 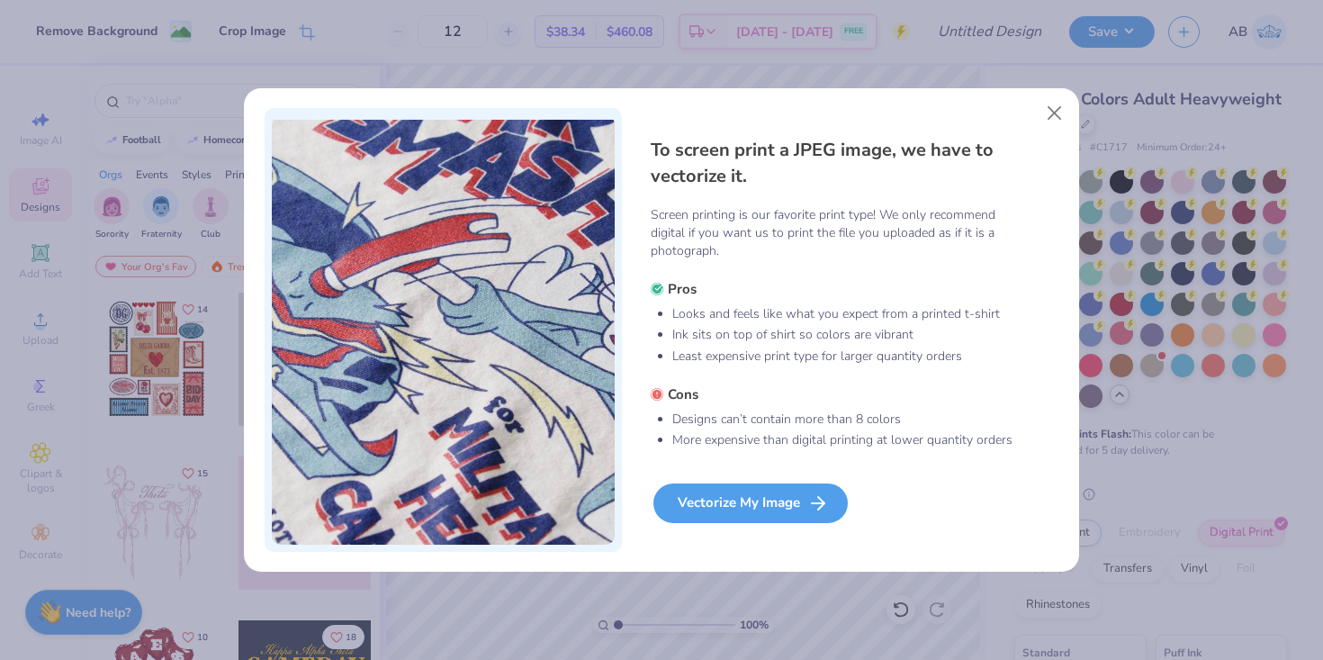 I want to click on li: Designs can’t contain more than 8 colors, so click(x=843, y=419).